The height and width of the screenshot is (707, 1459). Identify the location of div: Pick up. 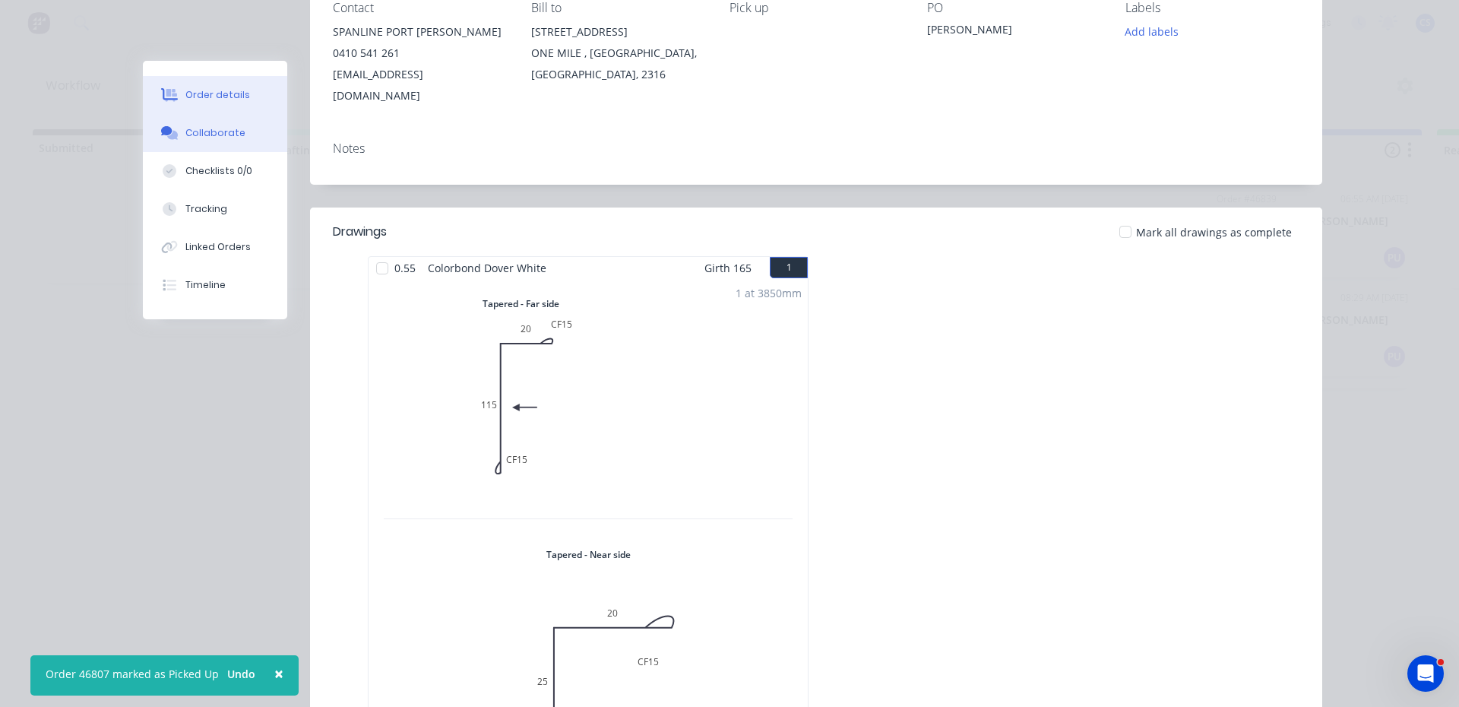
(816, 8).